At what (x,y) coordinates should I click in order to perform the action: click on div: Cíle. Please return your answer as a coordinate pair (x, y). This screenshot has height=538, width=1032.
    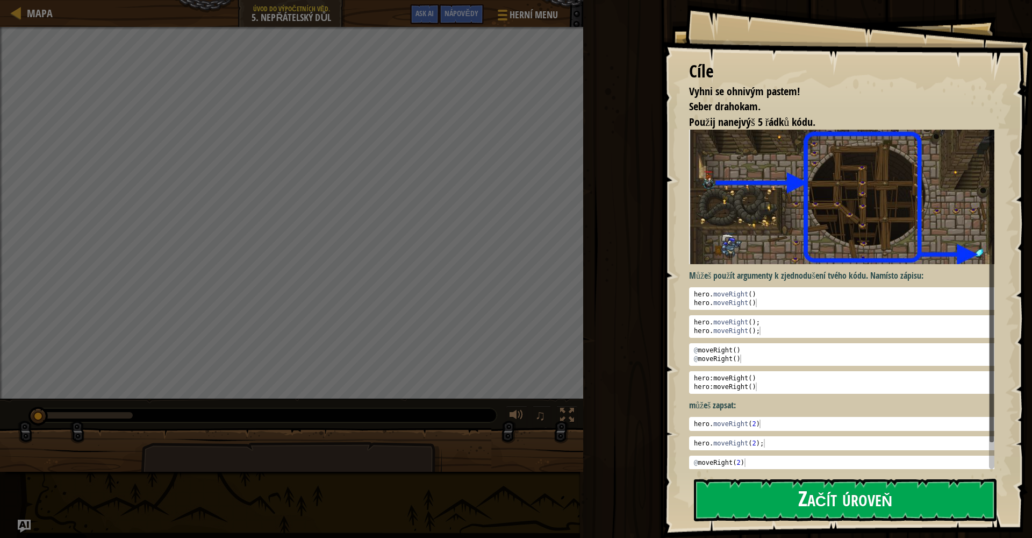
    Looking at the image, I should click on (842, 71).